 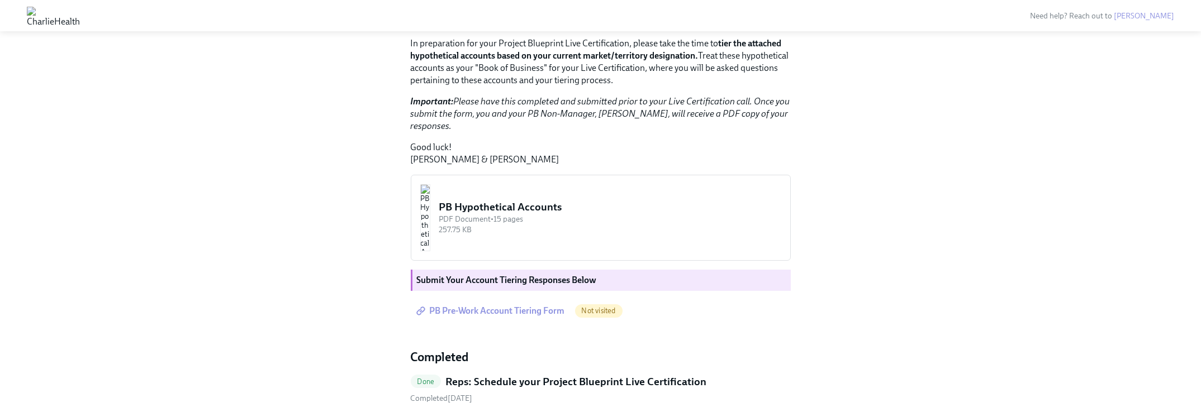 What do you see at coordinates (492, 311) in the screenshot?
I see `a: PB Pre-Work Account Tiering Form` at bounding box center [492, 311].